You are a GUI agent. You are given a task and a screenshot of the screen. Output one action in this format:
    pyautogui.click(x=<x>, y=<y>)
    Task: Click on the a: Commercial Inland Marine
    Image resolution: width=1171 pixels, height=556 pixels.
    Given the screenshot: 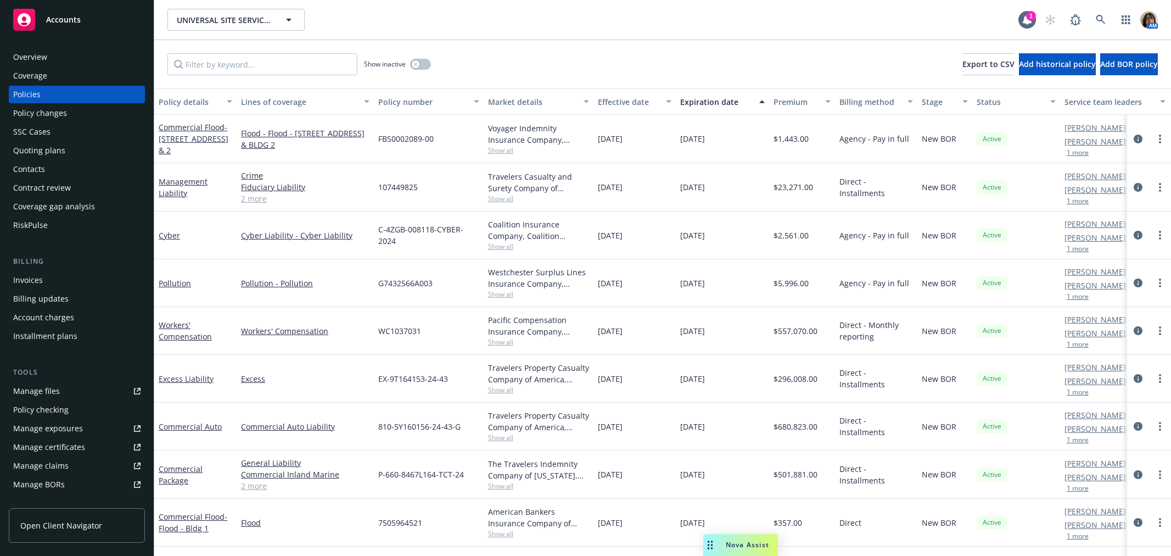 What is the action you would take?
    pyautogui.click(x=305, y=474)
    